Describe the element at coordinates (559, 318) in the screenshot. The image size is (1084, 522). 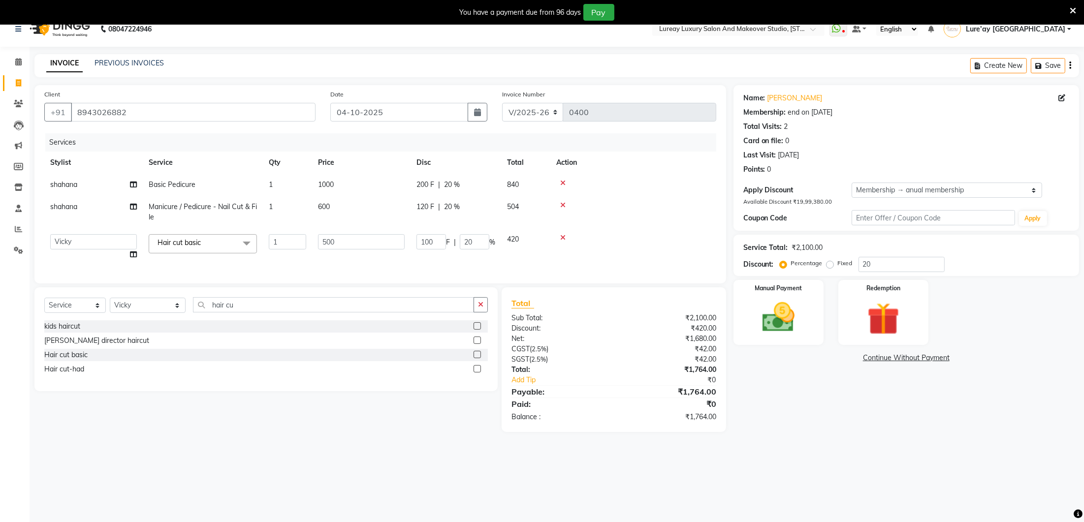
I see `div: Sub Total:` at that location.